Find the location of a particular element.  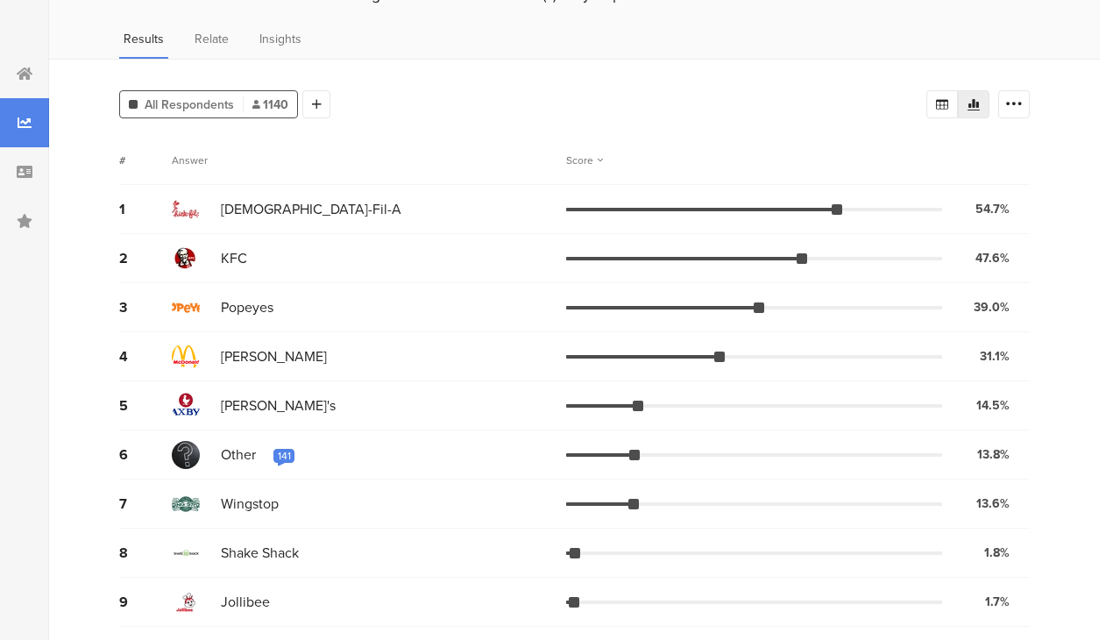

div: 39.0% is located at coordinates (991, 307).